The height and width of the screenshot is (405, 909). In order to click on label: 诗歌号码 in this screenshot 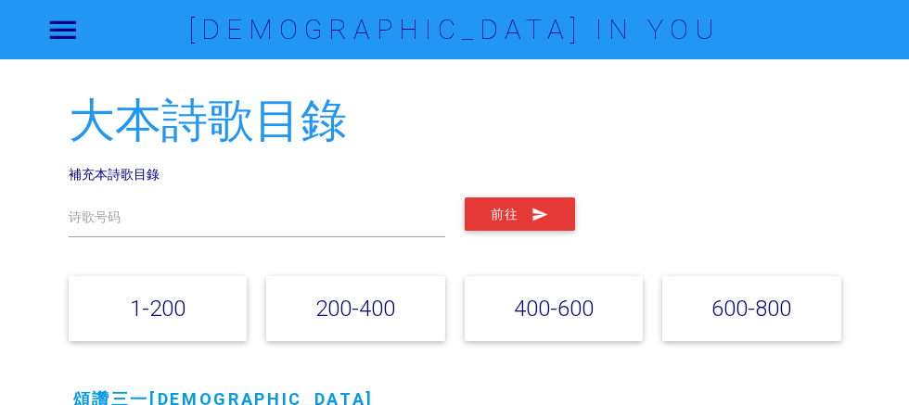, I will do `click(95, 217)`.